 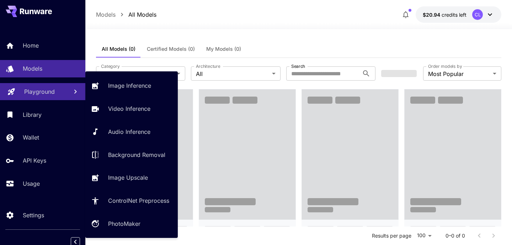 What do you see at coordinates (424, 236) in the screenshot?
I see `div: 100` at bounding box center [424, 236].